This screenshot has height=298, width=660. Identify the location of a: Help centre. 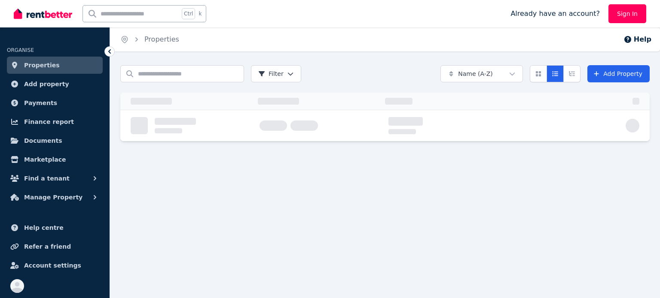
(55, 228).